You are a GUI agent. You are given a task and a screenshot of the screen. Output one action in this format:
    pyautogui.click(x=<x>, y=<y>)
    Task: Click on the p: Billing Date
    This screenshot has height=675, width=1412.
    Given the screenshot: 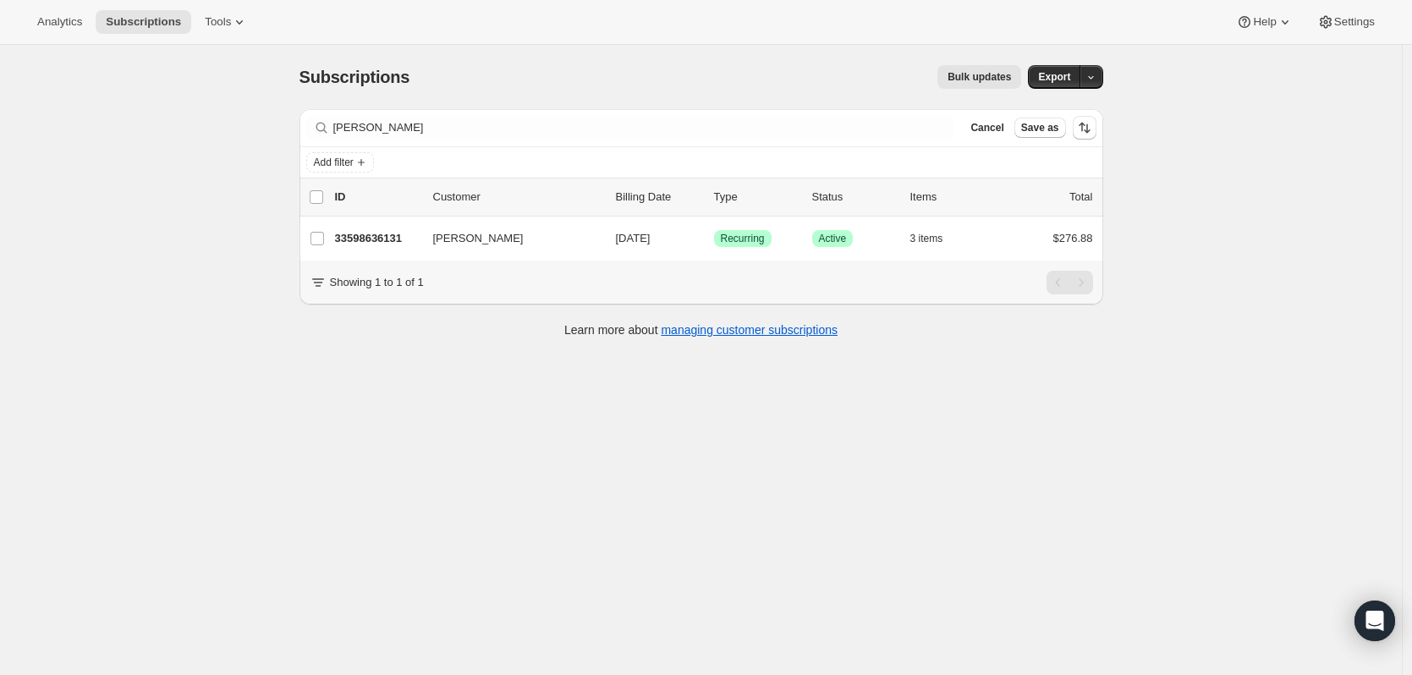 What is the action you would take?
    pyautogui.click(x=658, y=197)
    